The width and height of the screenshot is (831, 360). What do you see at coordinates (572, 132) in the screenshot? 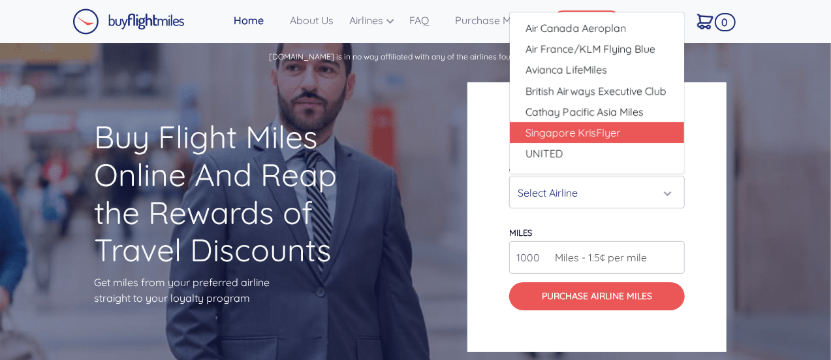
I see `span: Singapore KrisFlyer` at bounding box center [572, 132].